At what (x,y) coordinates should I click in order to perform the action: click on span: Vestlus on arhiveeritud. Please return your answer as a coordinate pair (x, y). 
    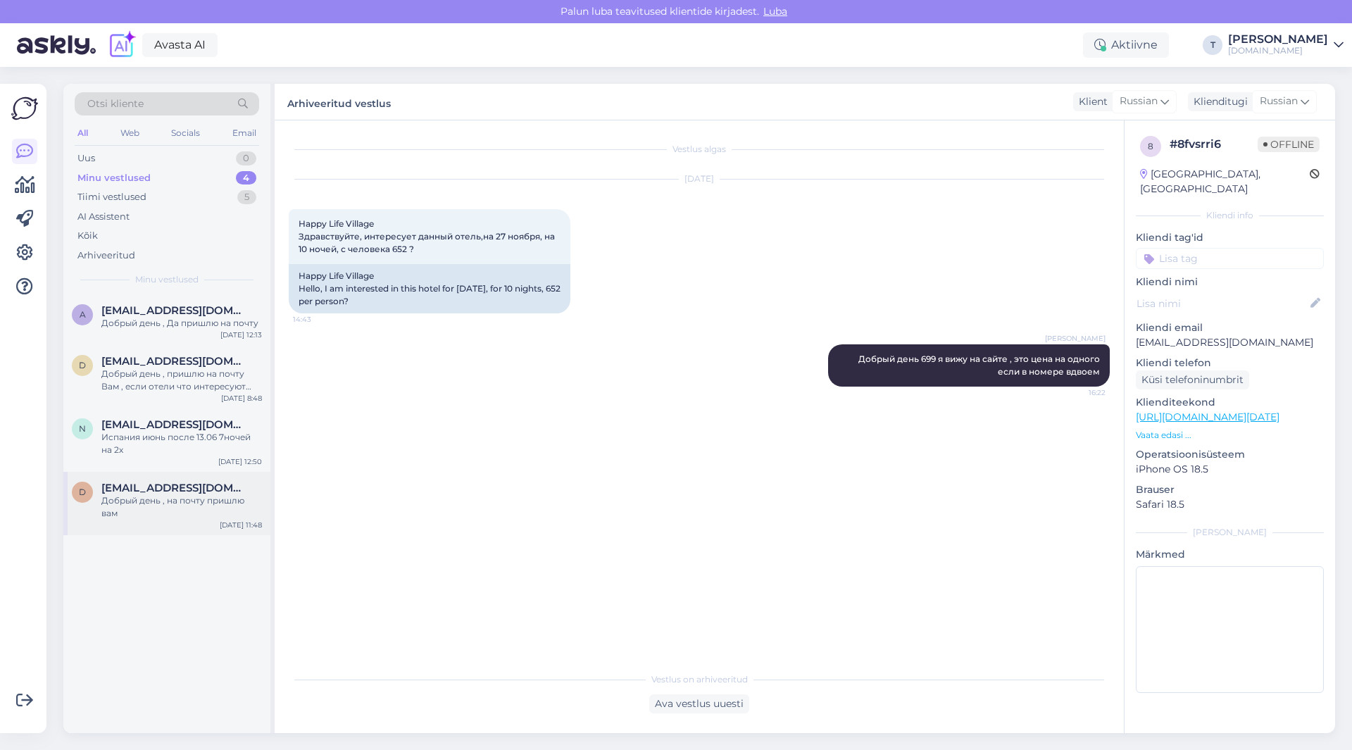
    Looking at the image, I should click on (699, 680).